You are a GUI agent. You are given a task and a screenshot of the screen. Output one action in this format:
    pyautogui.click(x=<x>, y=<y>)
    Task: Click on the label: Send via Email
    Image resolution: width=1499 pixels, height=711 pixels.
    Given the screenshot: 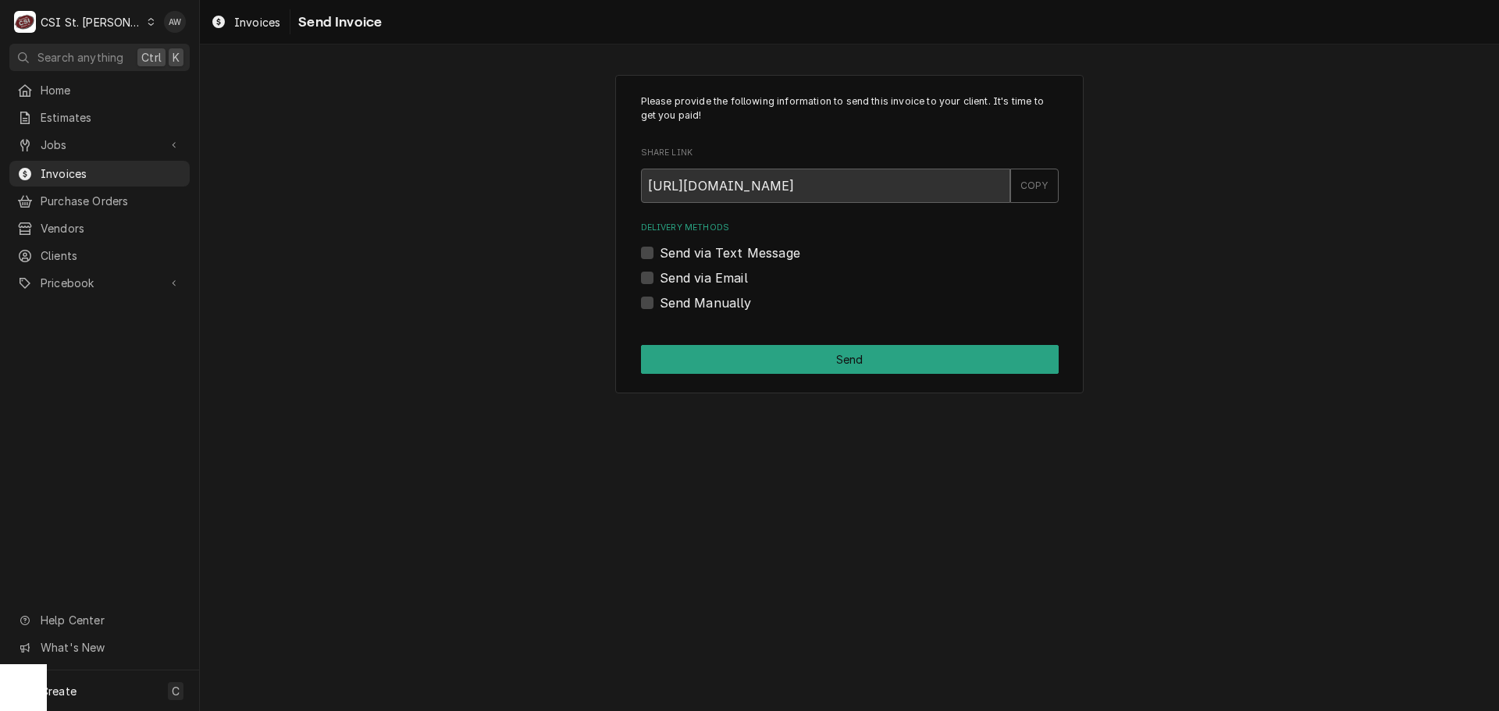 What is the action you would take?
    pyautogui.click(x=704, y=278)
    